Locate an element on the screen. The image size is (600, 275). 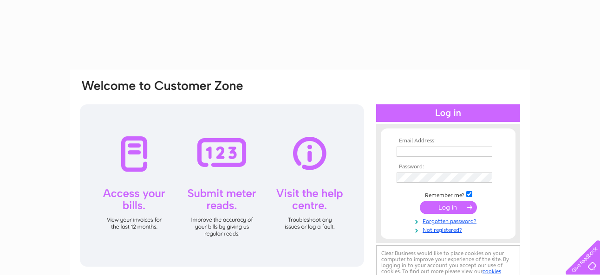
th: Email Address: is located at coordinates (448, 141).